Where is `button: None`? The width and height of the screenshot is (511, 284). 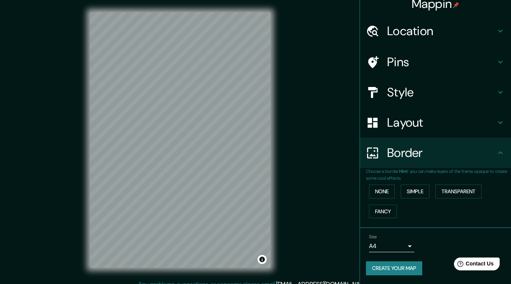
button: None is located at coordinates (382, 191).